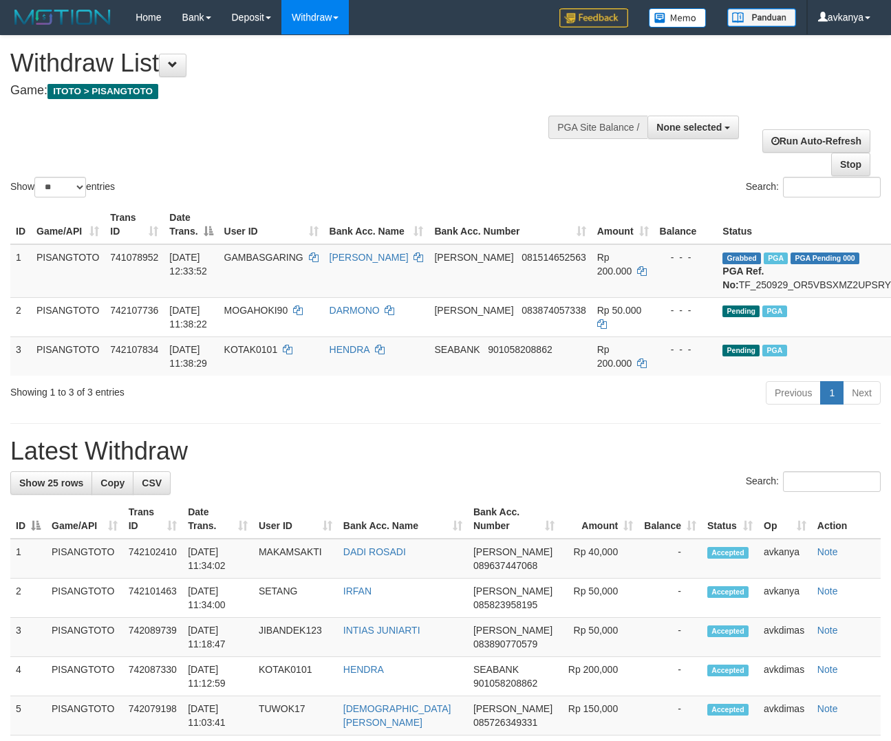  I want to click on span: 742107736, so click(134, 310).